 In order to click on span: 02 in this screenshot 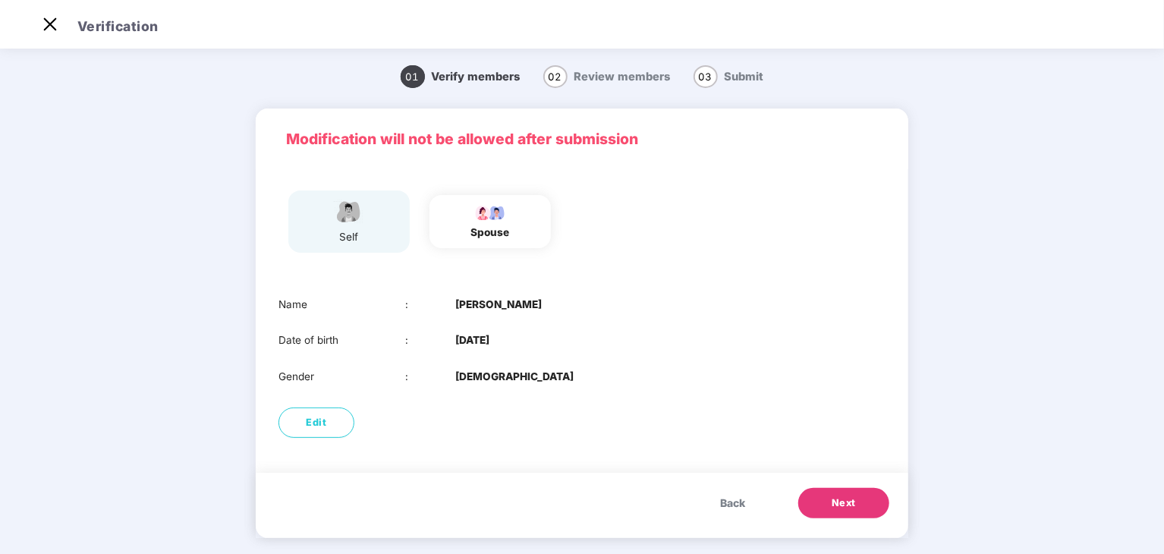, I will do `click(555, 77)`.